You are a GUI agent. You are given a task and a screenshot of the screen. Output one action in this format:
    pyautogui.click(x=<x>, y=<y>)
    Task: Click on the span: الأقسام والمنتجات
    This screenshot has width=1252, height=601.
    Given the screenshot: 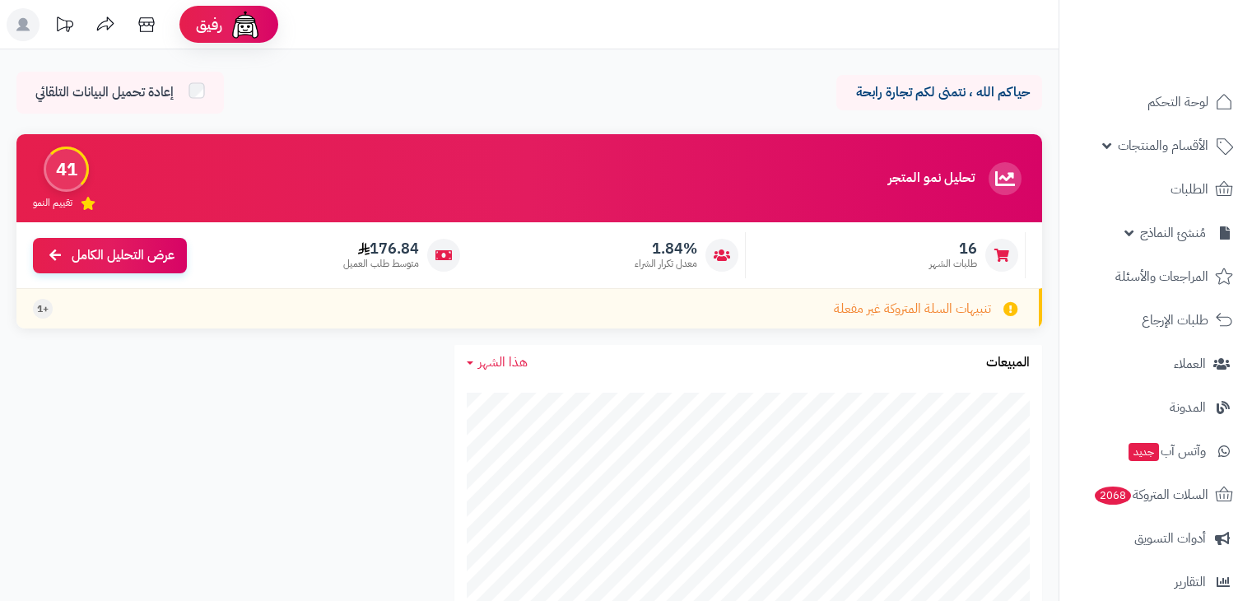 What is the action you would take?
    pyautogui.click(x=1163, y=146)
    